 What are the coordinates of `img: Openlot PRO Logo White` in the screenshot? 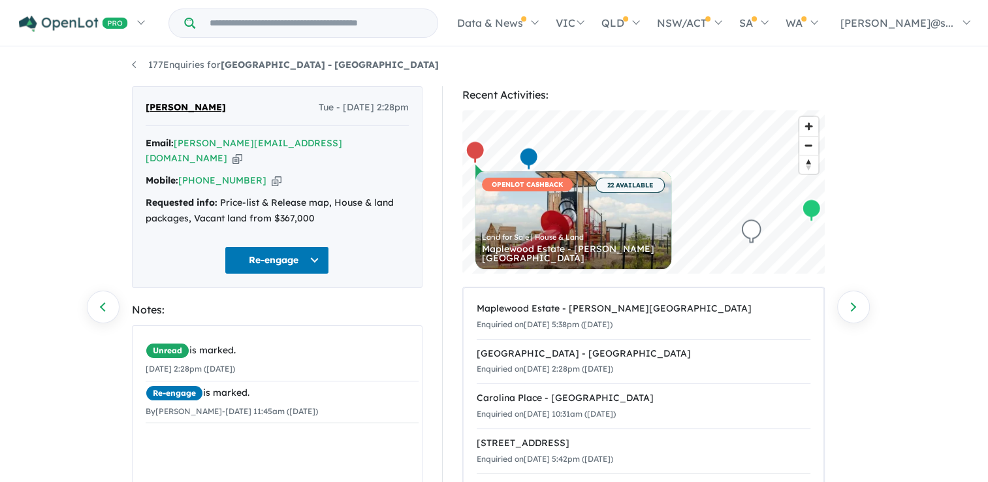 It's located at (73, 24).